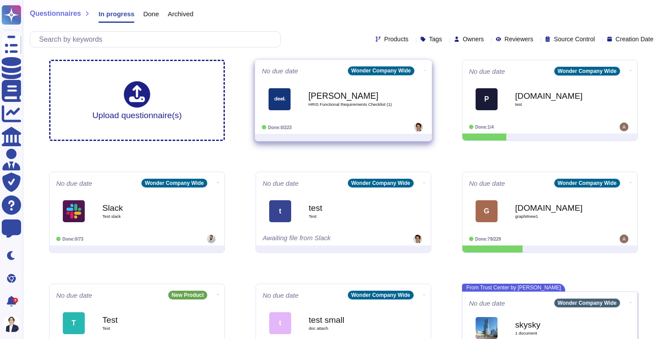  Describe the element at coordinates (436, 39) in the screenshot. I see `span: Tags` at that location.